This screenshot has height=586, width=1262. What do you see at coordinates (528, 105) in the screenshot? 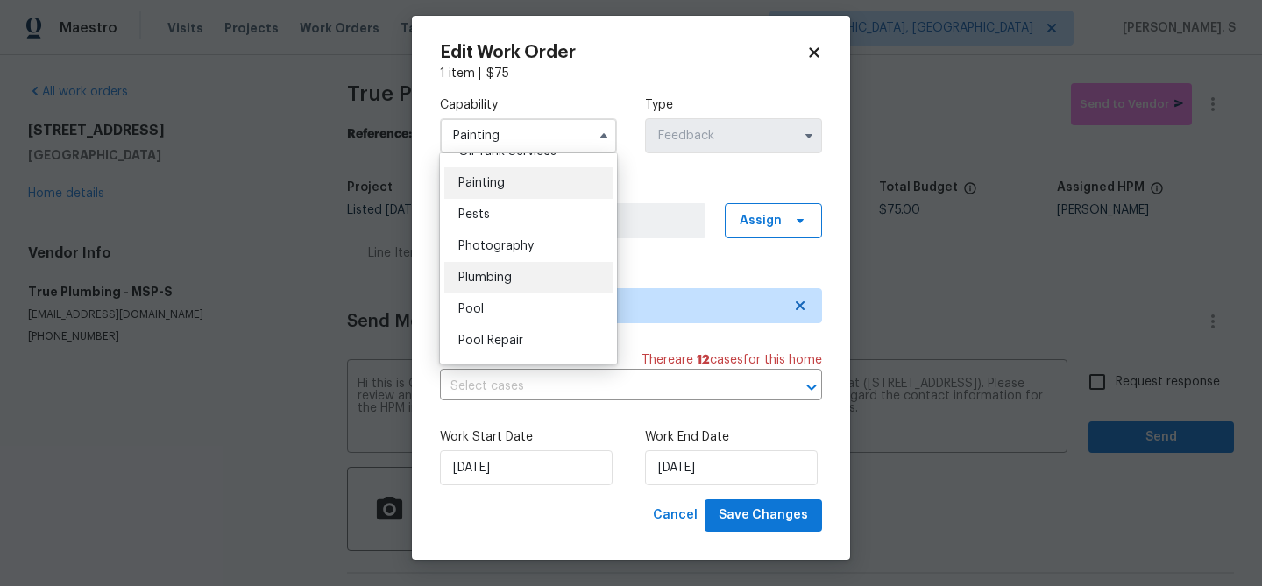
I see `label: Capability` at bounding box center [528, 105].